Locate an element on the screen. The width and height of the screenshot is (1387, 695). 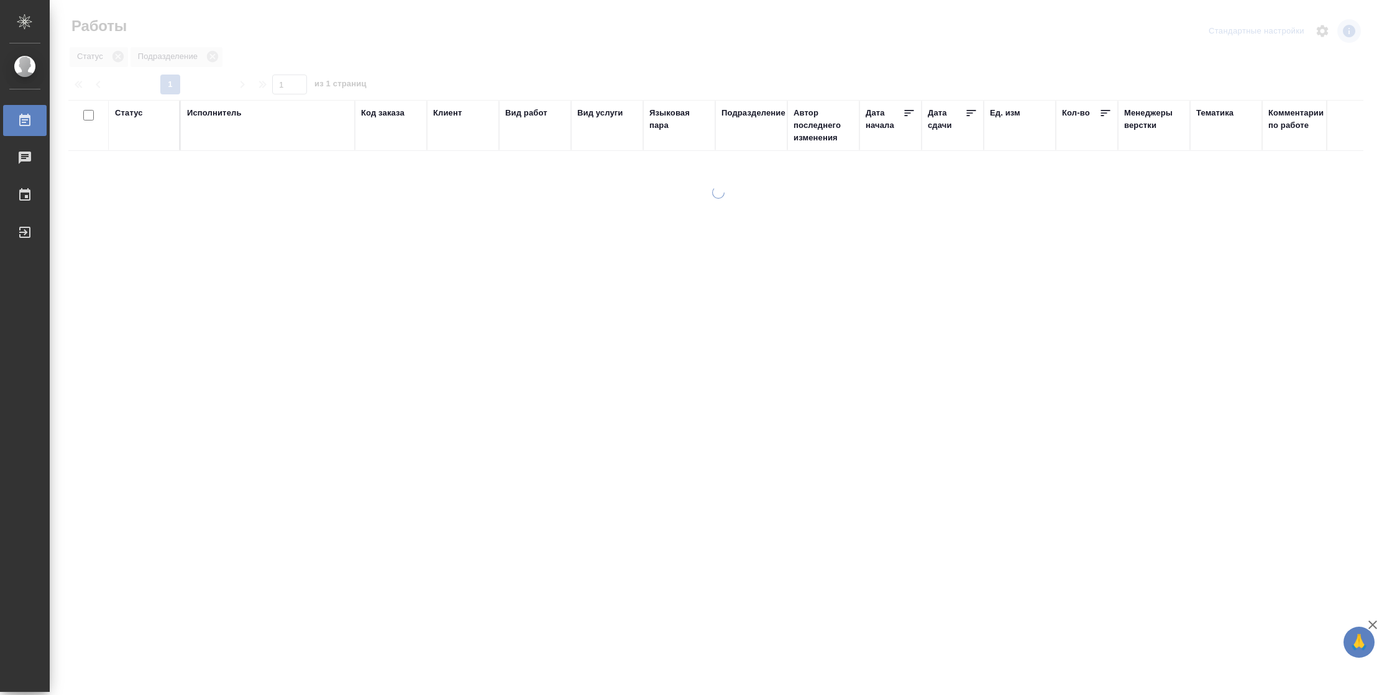
div: Дата начала is located at coordinates (884, 119).